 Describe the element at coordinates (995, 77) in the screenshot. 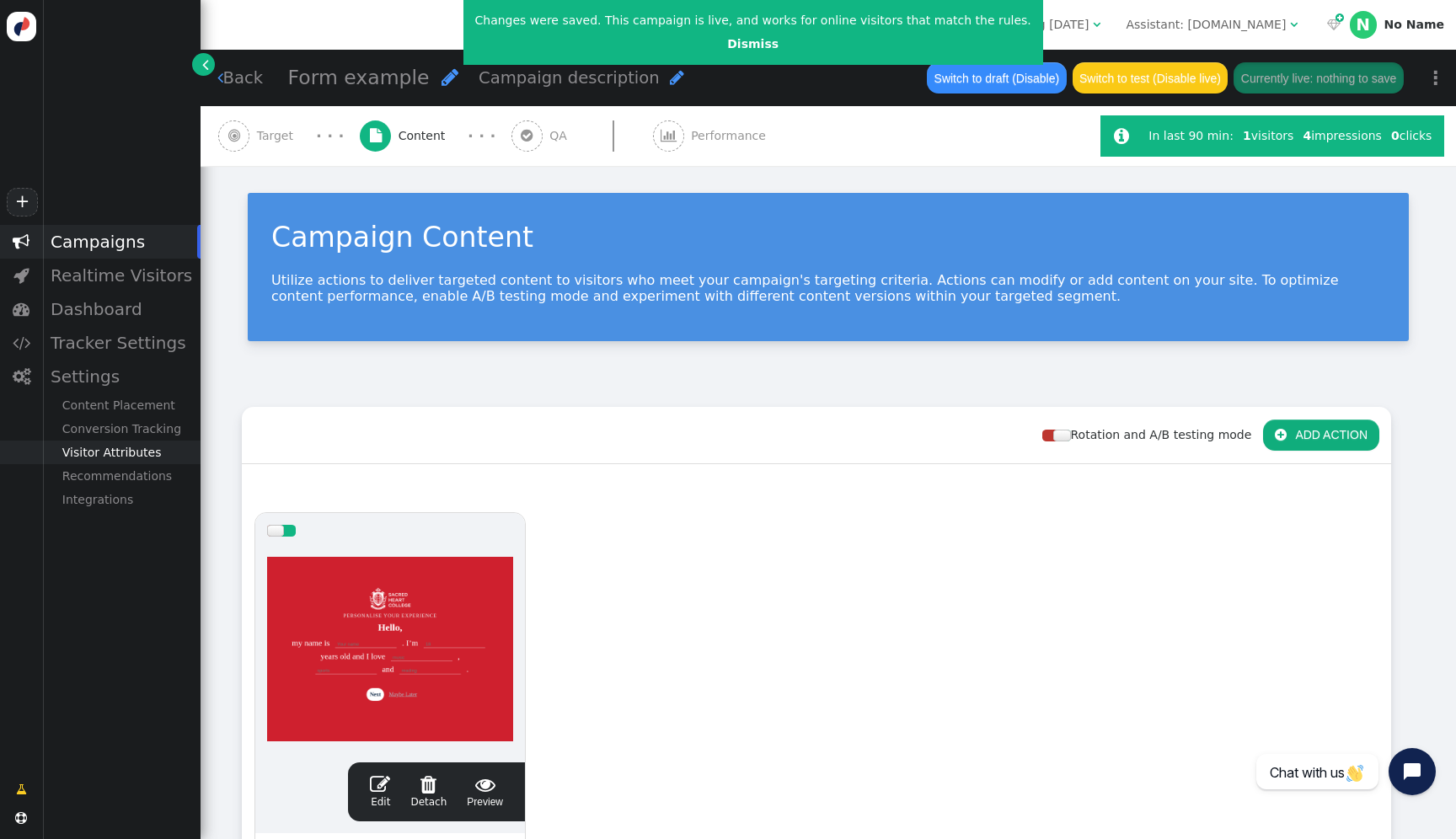

I see `button: Switch to draft (Disable)` at that location.